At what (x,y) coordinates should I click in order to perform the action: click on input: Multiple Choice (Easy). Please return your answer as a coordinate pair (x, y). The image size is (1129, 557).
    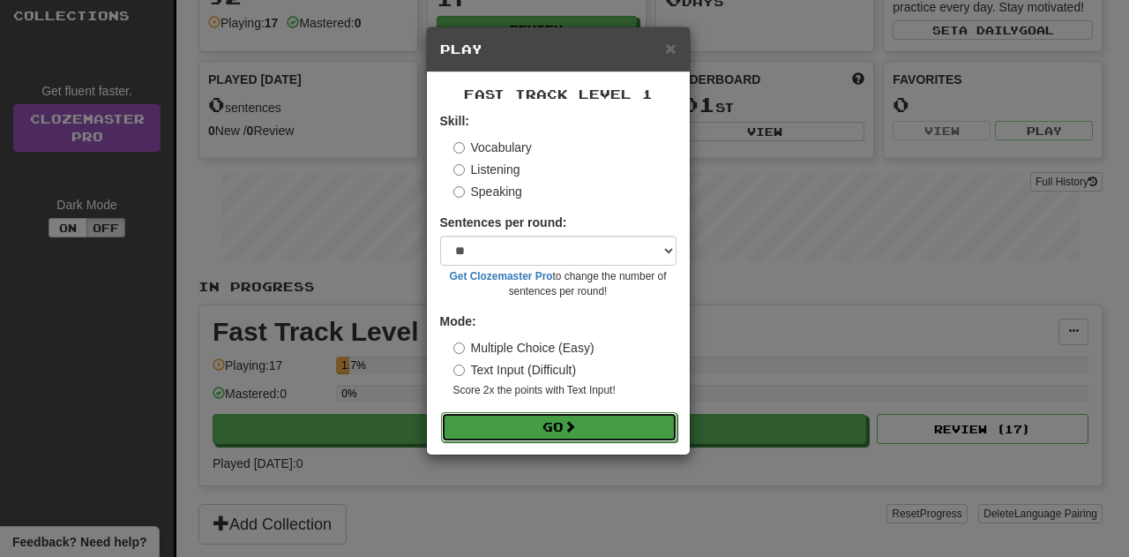
    Looking at the image, I should click on (459, 348).